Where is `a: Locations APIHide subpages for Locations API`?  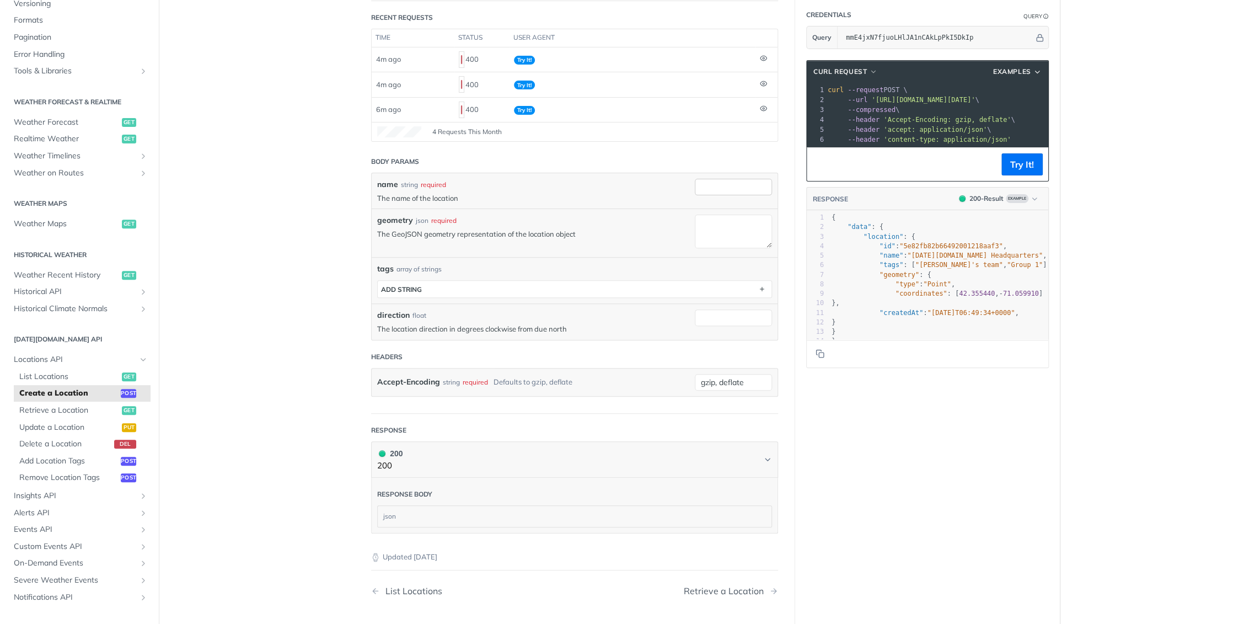 a: Locations APIHide subpages for Locations API is located at coordinates (79, 360).